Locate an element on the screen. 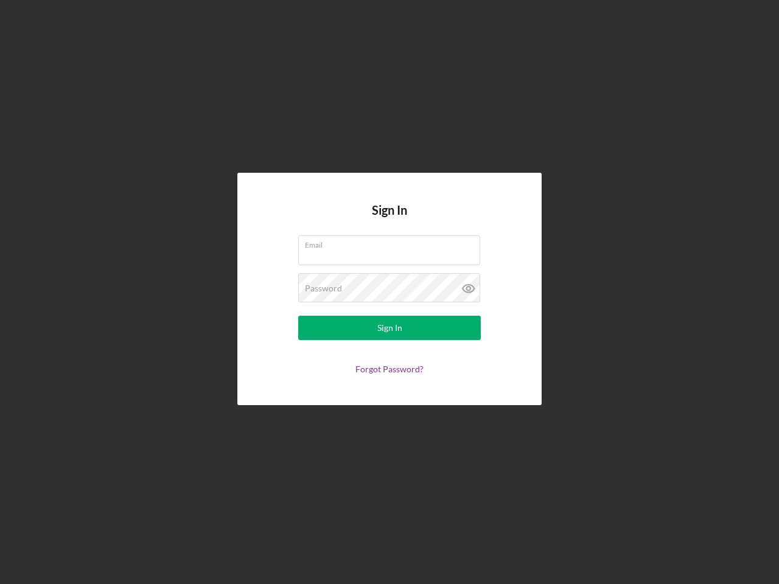  div: Sign In is located at coordinates (389, 328).